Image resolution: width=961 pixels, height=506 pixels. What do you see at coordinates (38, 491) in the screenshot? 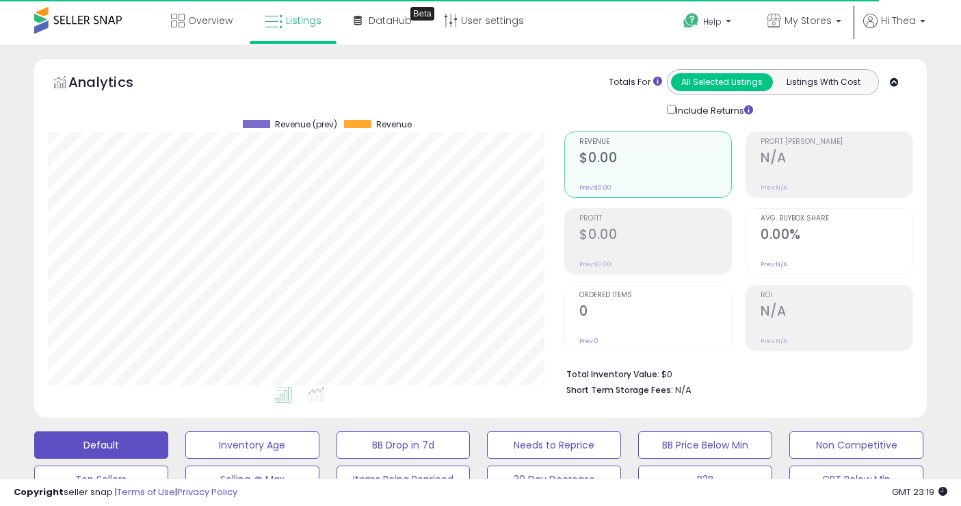
I see `strong: Copyright` at bounding box center [38, 491].